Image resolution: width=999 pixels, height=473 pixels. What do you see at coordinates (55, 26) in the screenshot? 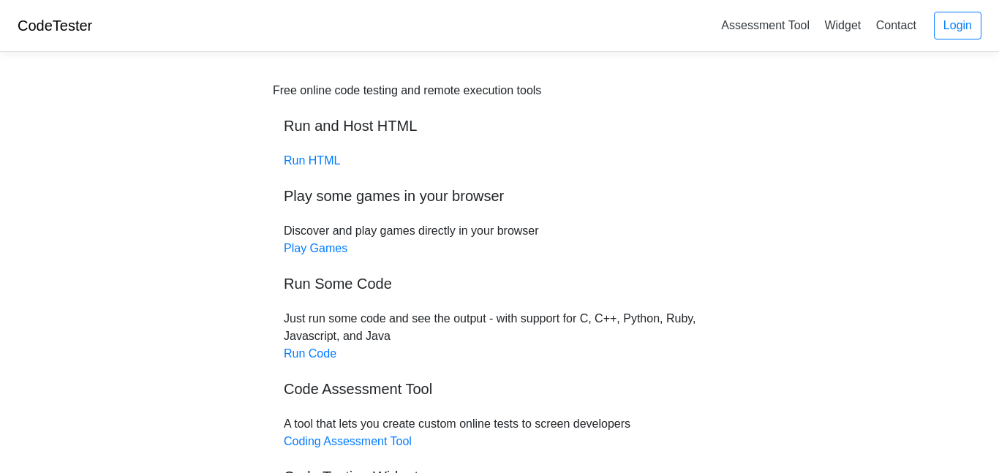
I see `a: CodeTester` at bounding box center [55, 26].